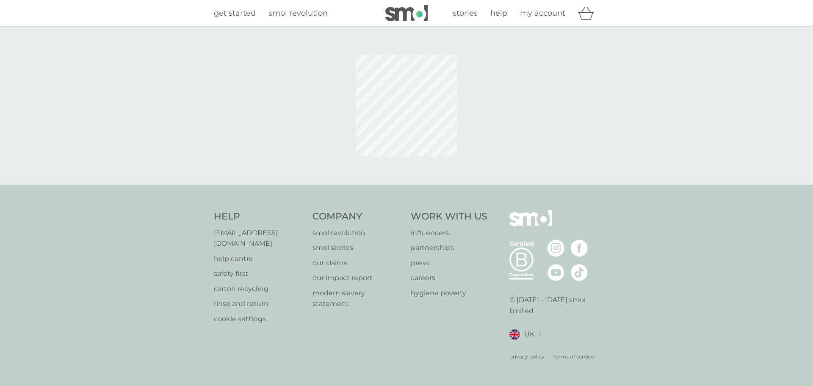 The image size is (813, 386). Describe the element at coordinates (357, 278) in the screenshot. I see `p: our impact report` at that location.